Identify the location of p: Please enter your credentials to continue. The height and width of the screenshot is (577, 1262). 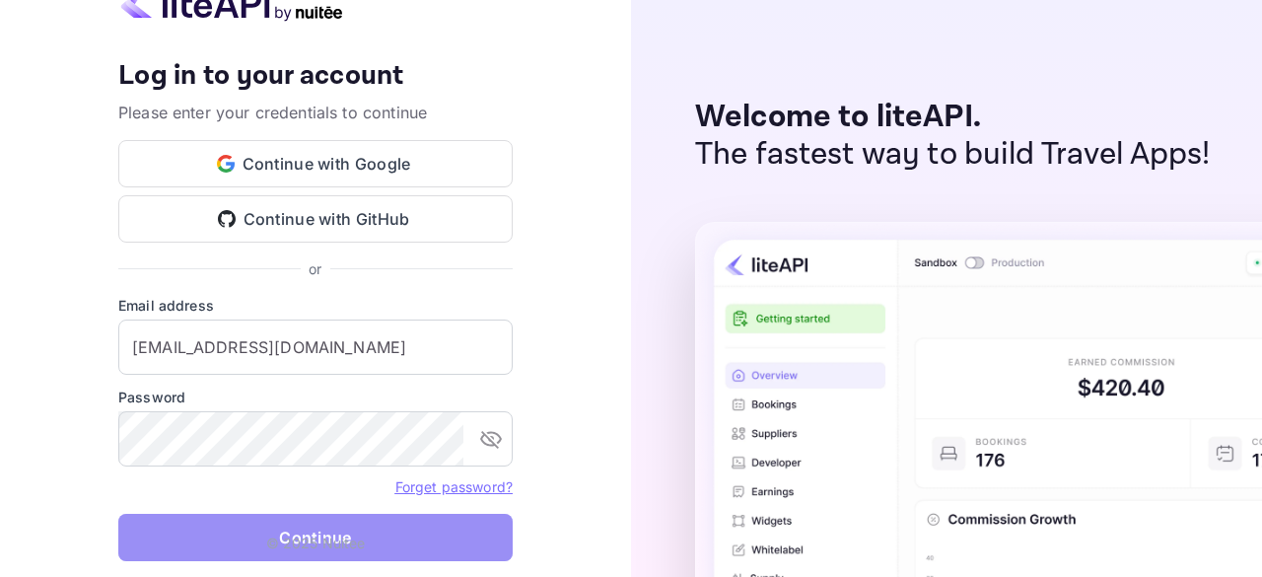
(316, 112).